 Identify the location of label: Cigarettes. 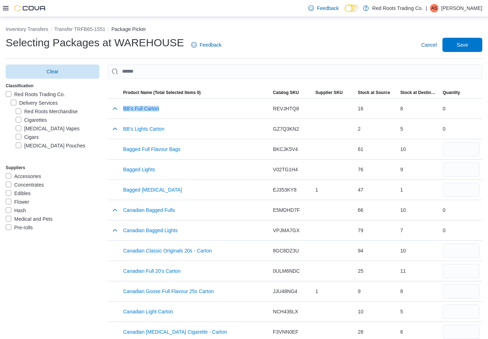
(31, 120).